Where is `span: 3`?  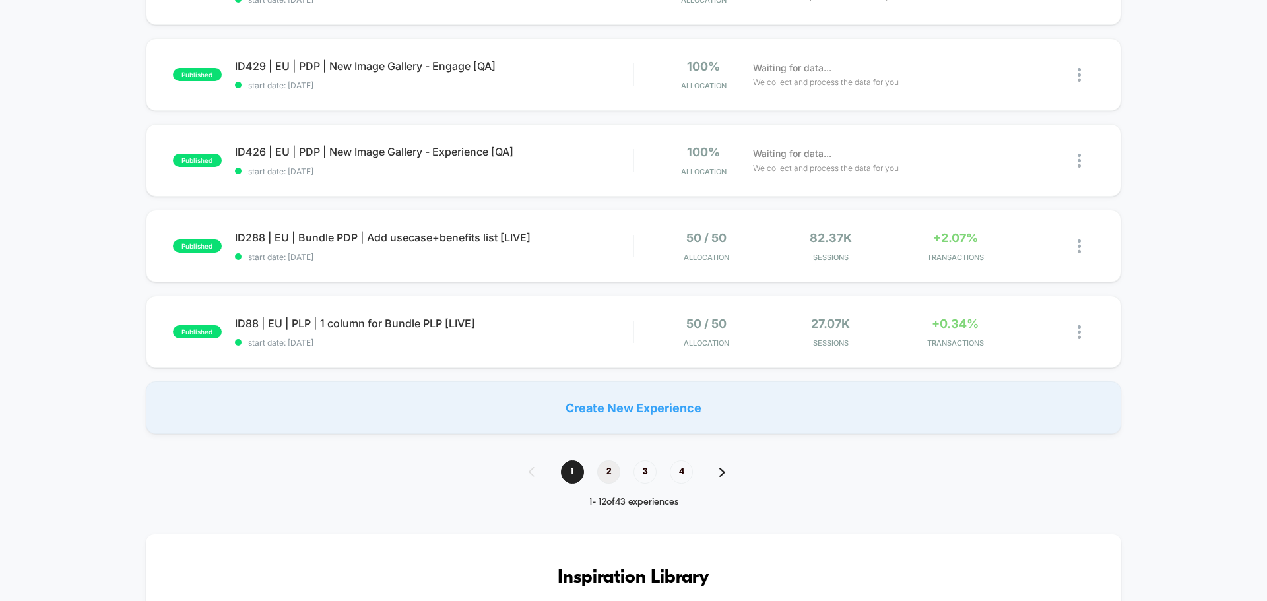
span: 3 is located at coordinates (645, 472).